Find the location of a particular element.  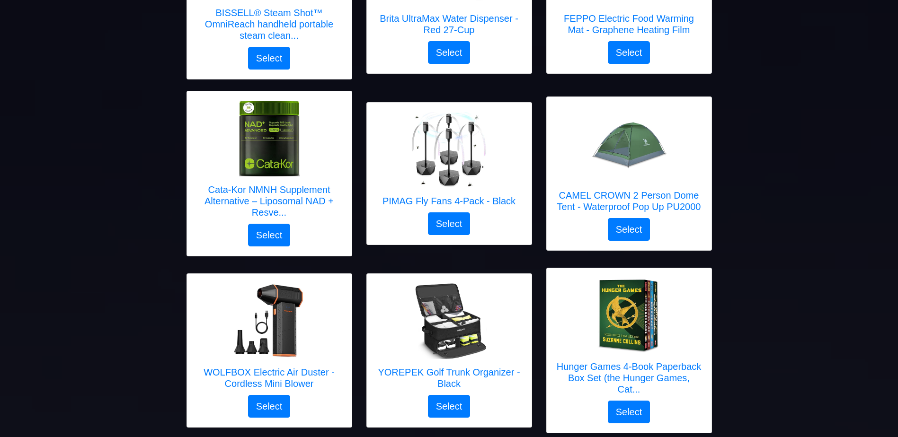

a: CAMEL CROWN 2 Person Dome Tent - Waterproof Pop Up PU2000 CAMEL CROWN 2 Person Dome Tent - Waterp... is located at coordinates (629, 162).